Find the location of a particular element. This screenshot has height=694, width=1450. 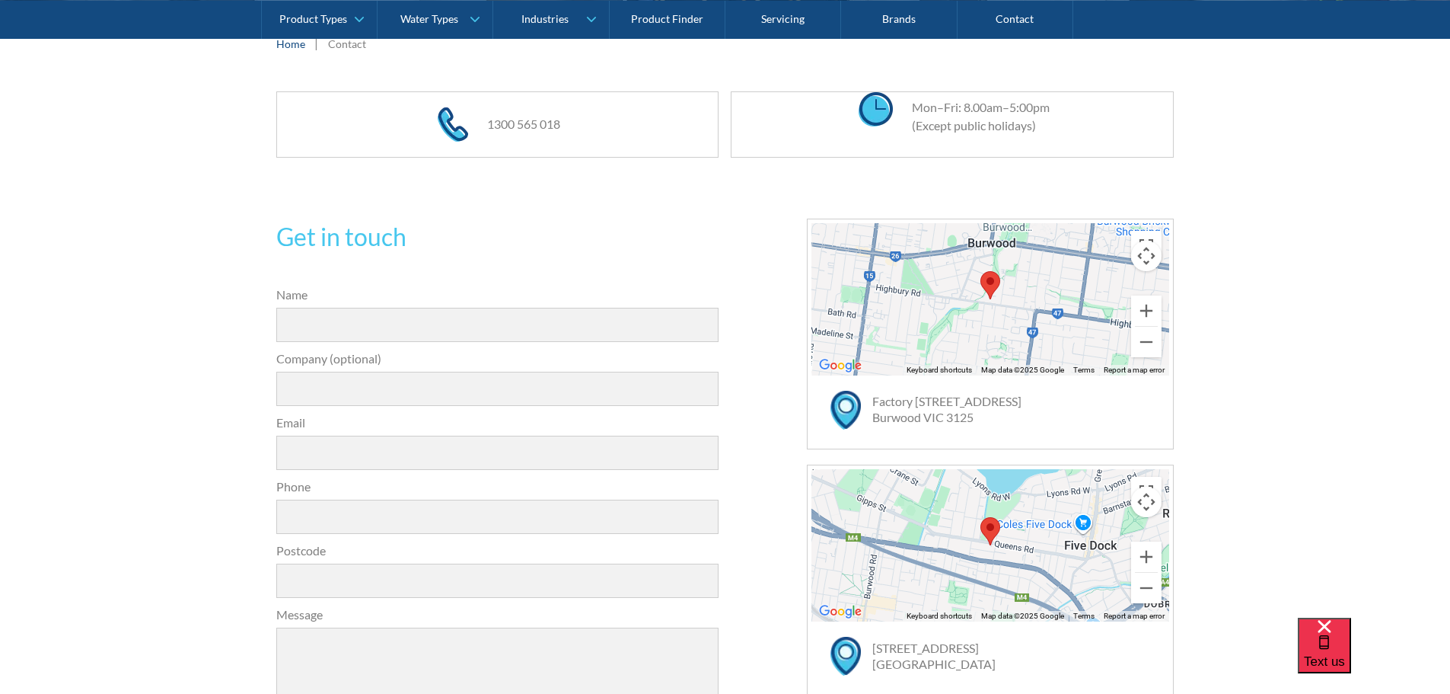

div: Water Types is located at coordinates (429, 18).